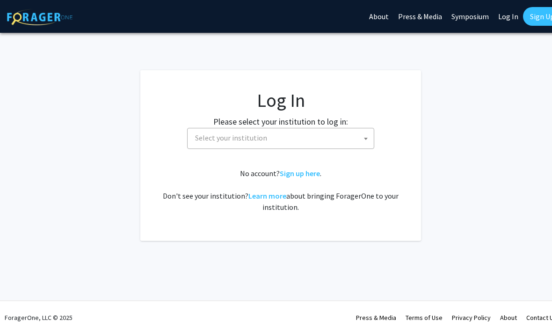 The image size is (552, 334). Describe the element at coordinates (267, 196) in the screenshot. I see `a: Learn more about bringing ForagerOne to your institution` at that location.